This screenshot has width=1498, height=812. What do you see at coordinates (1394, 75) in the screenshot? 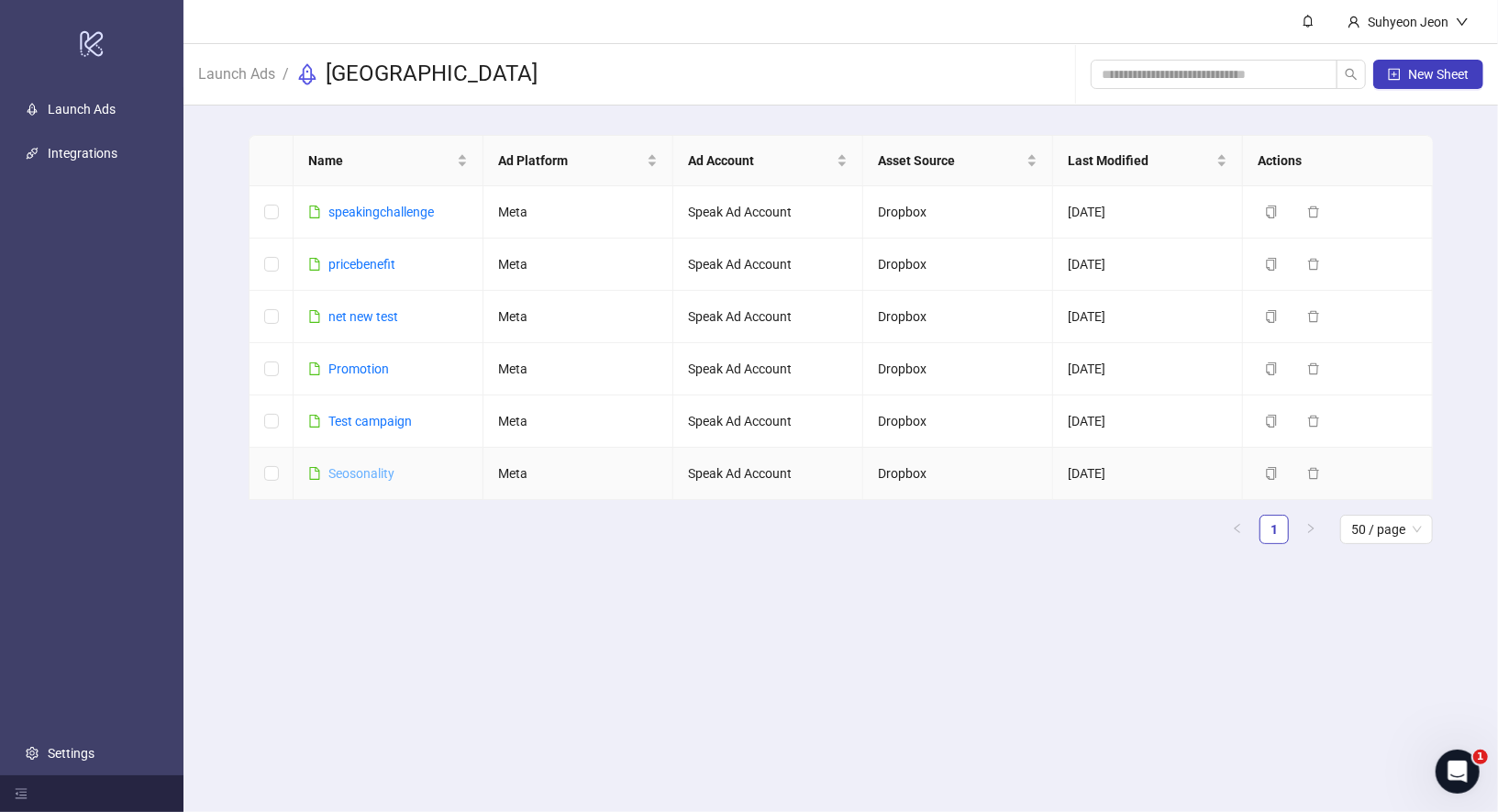
I see `span: plus-square` at bounding box center [1394, 75].